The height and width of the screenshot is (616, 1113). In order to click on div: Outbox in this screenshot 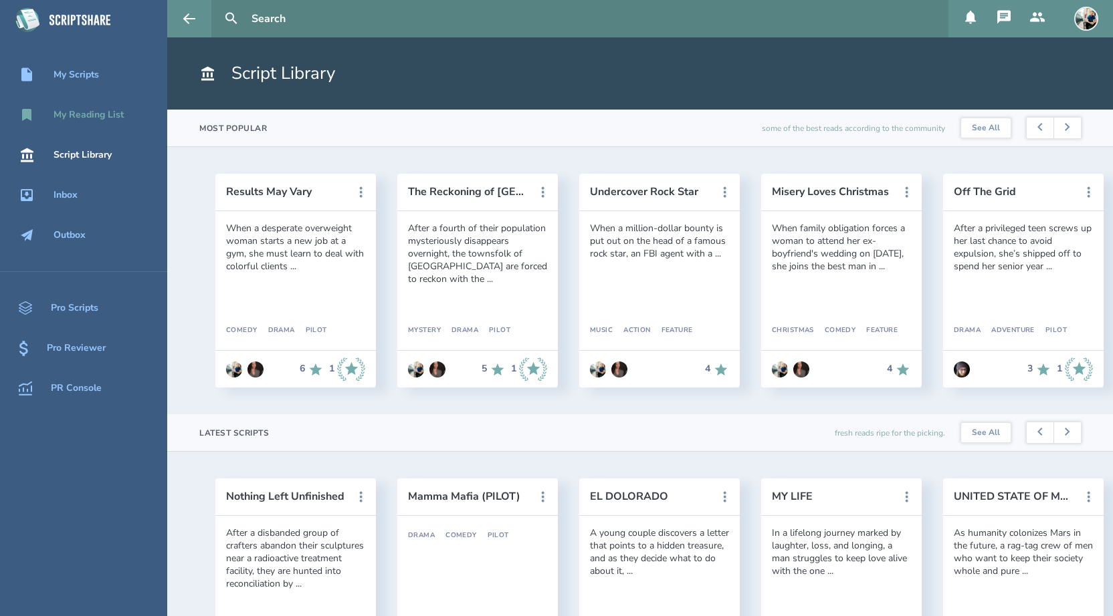, I will do `click(70, 235)`.